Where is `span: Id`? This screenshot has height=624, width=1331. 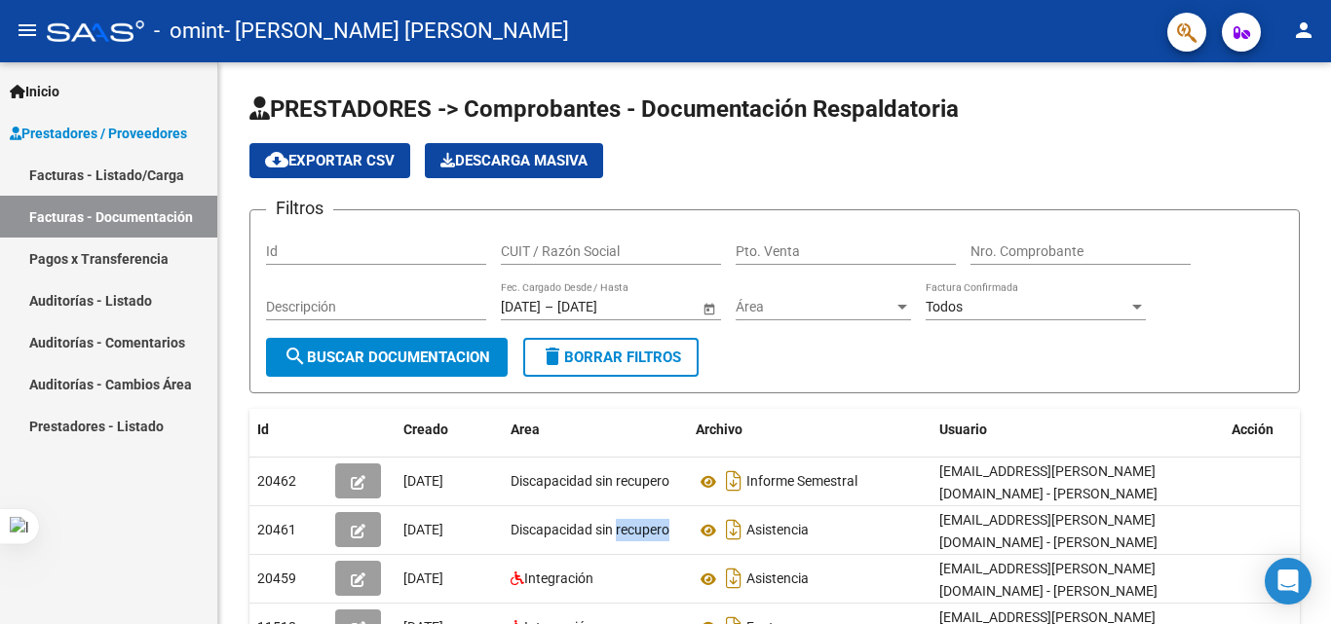
span: Id is located at coordinates (263, 430).